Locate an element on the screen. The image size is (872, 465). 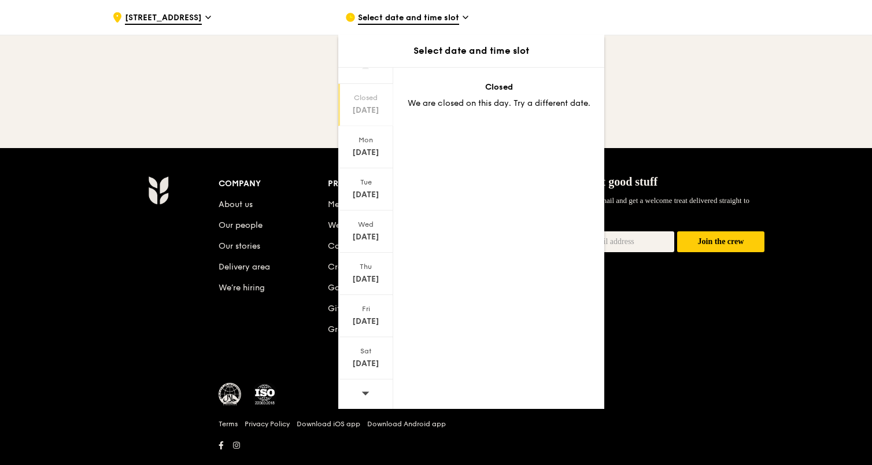
div: Thu is located at coordinates (366, 267).